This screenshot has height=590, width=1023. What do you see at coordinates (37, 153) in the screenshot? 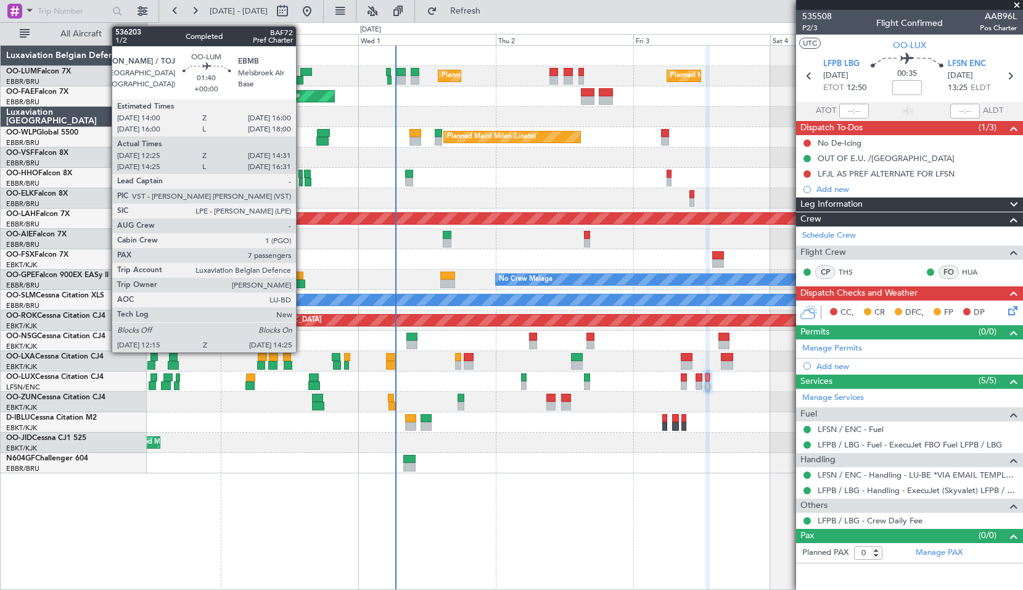
I see `a: OO-VSFFalcon 8X` at bounding box center [37, 153].